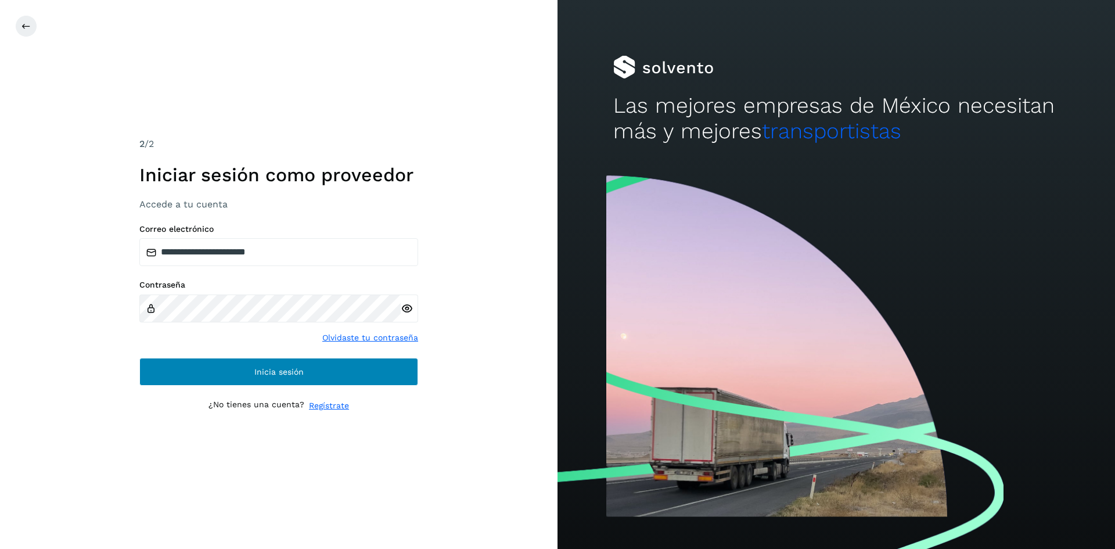  I want to click on span: transportistas, so click(832, 131).